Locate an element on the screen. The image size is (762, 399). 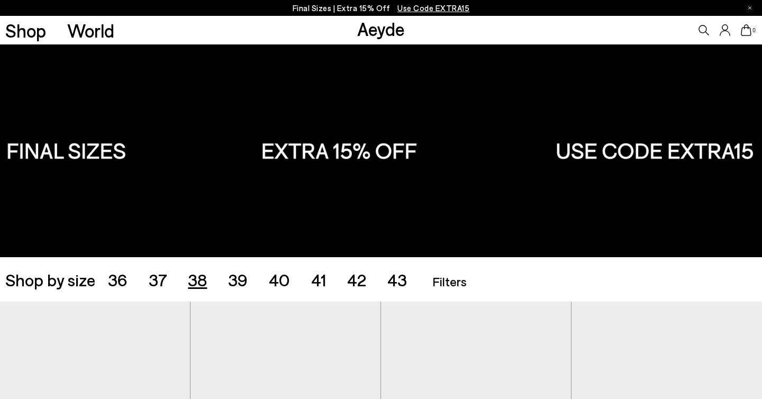
a: Aeyde is located at coordinates (381, 29).